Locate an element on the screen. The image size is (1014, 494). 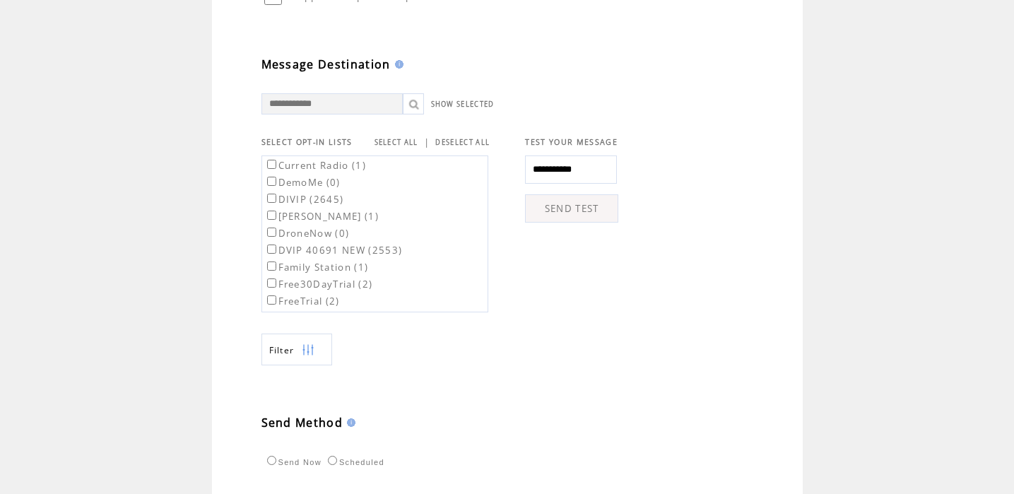
label: Send Now is located at coordinates (293, 462).